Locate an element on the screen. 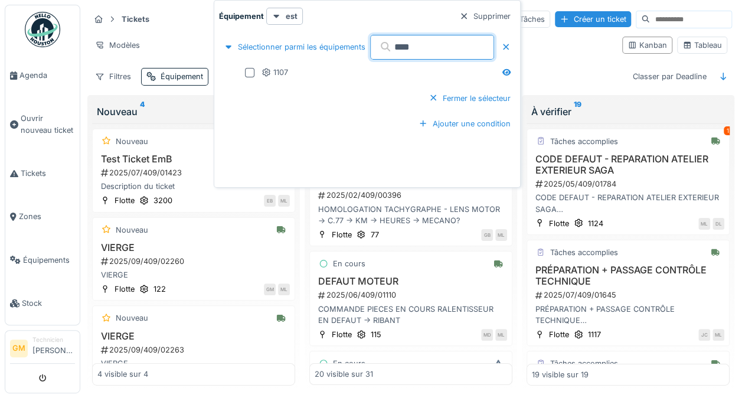 The height and width of the screenshot is (398, 742). span: Agenda is located at coordinates (47, 75).